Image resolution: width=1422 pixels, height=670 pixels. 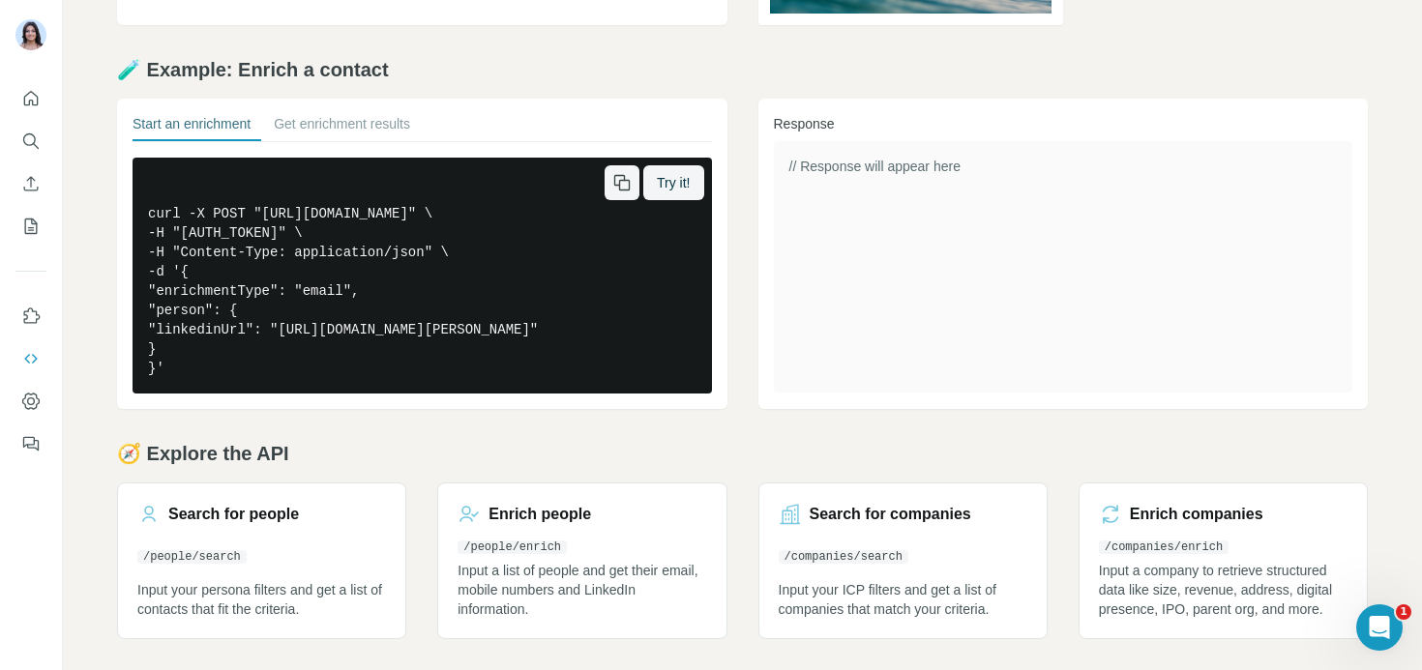 I want to click on button: Get enrichment results, so click(x=341, y=128).